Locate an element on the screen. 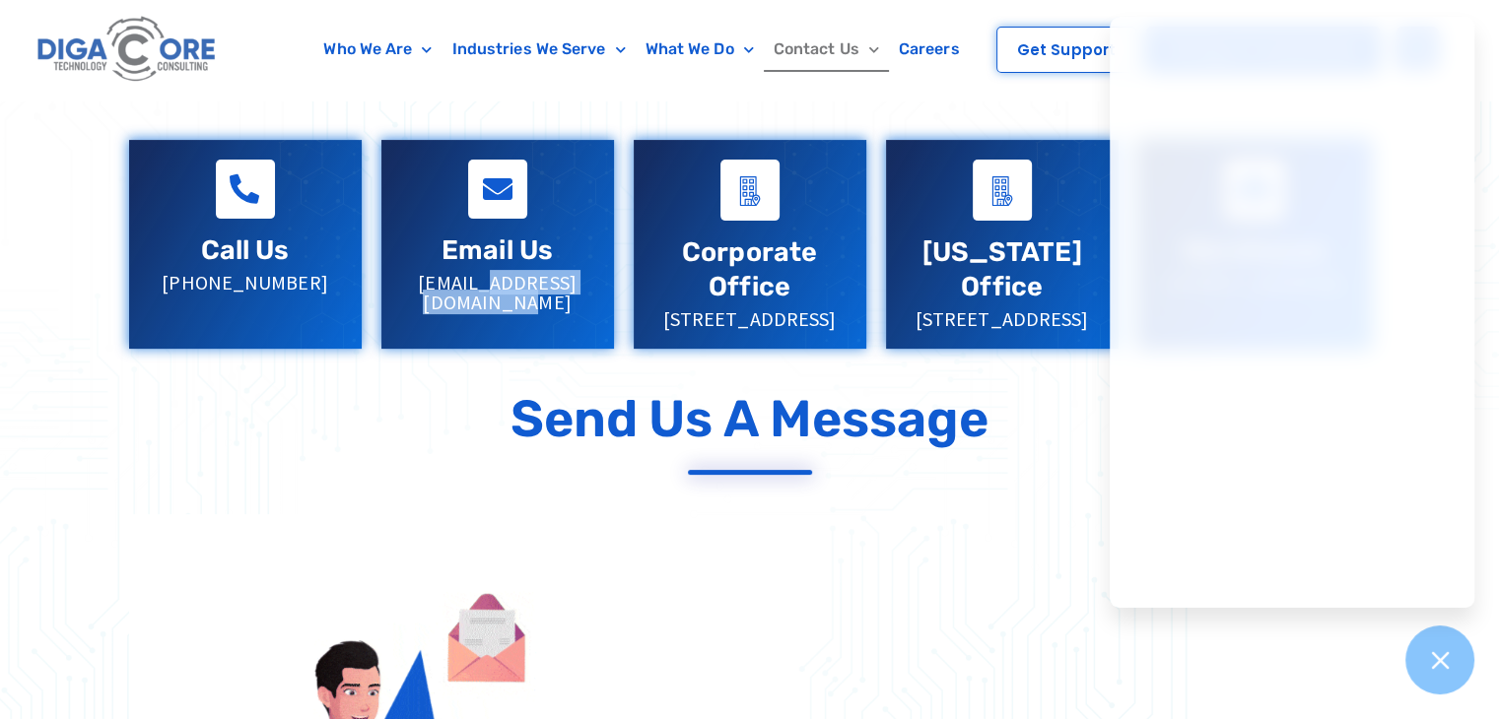  a: Virginia Office is located at coordinates (1002, 190).